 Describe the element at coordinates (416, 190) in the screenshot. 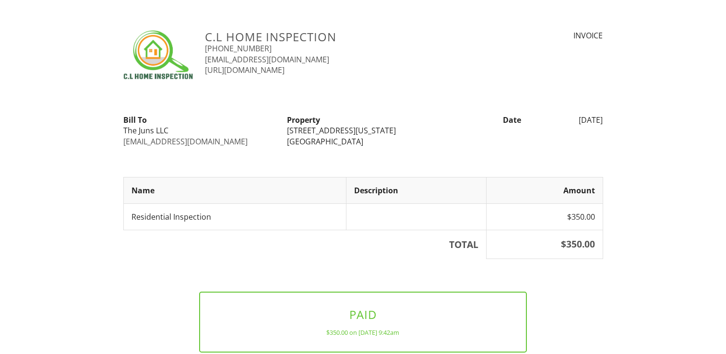

I see `th: Description` at that location.